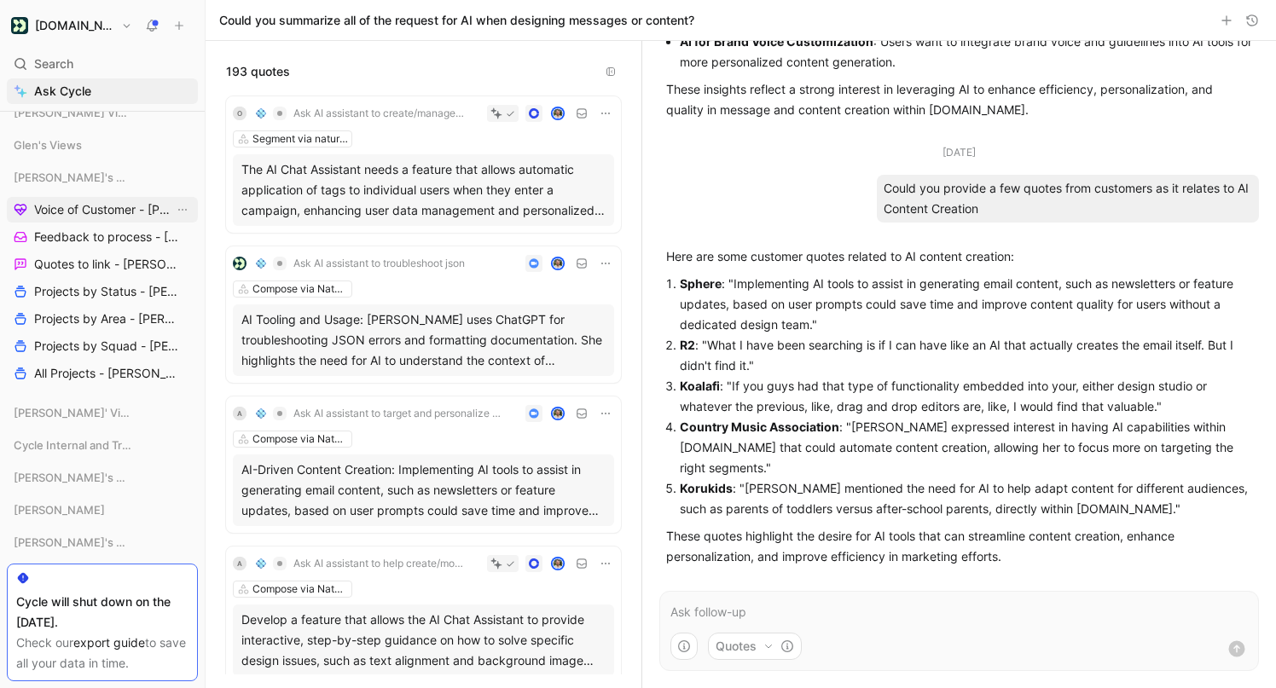  Describe the element at coordinates (699, 386) in the screenshot. I see `strong: Koalafi` at that location.